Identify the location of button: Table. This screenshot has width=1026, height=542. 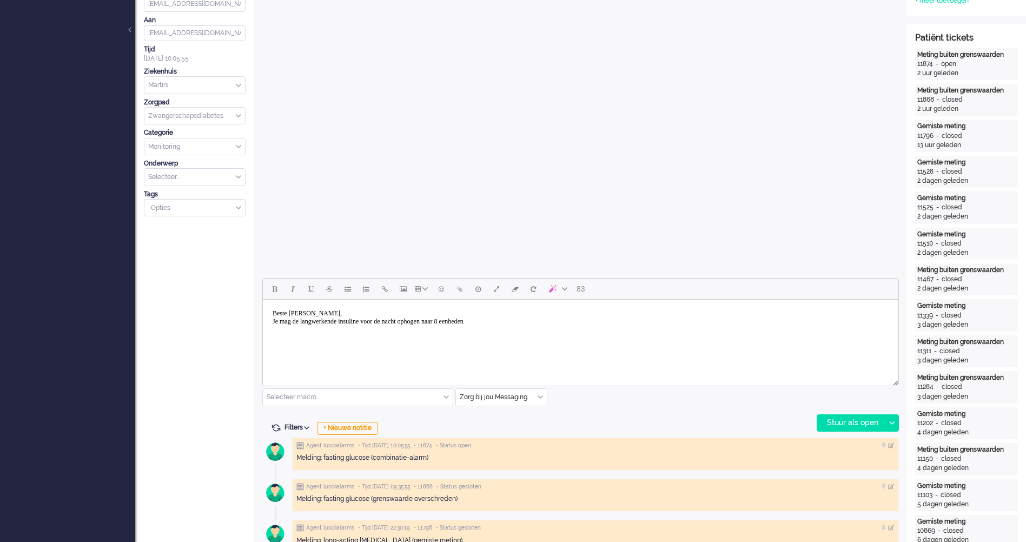
(422, 289).